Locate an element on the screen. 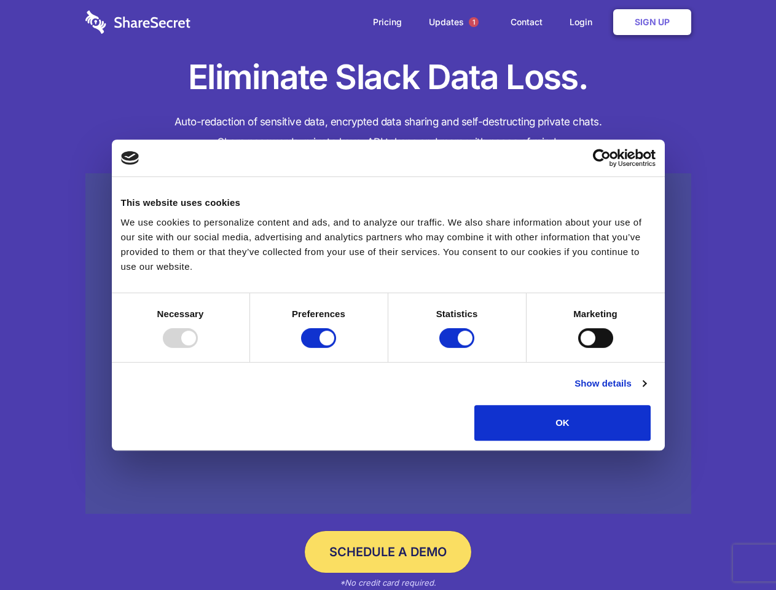 The width and height of the screenshot is (776, 590). strong: Marketing is located at coordinates (596, 313).